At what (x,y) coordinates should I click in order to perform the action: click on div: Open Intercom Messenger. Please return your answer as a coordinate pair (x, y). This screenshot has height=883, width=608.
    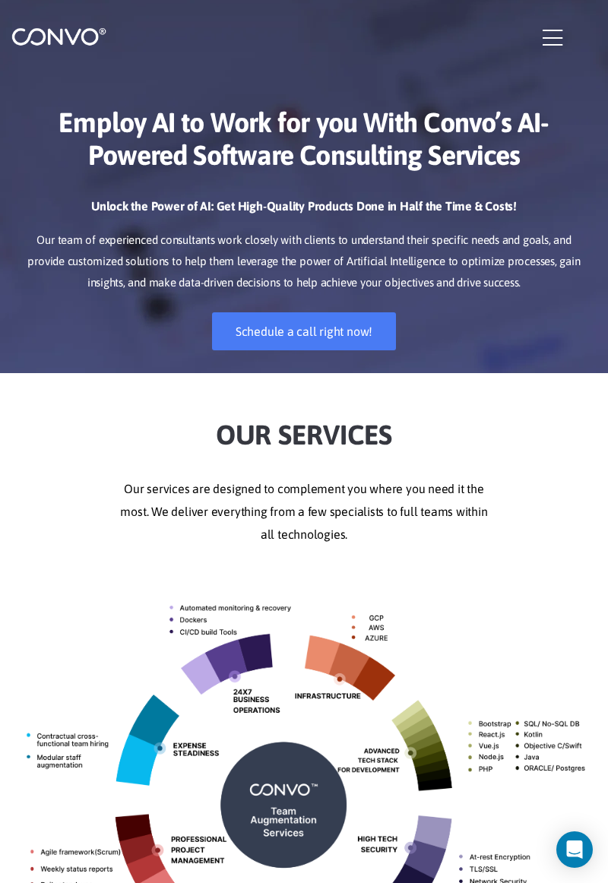
    Looking at the image, I should click on (574, 849).